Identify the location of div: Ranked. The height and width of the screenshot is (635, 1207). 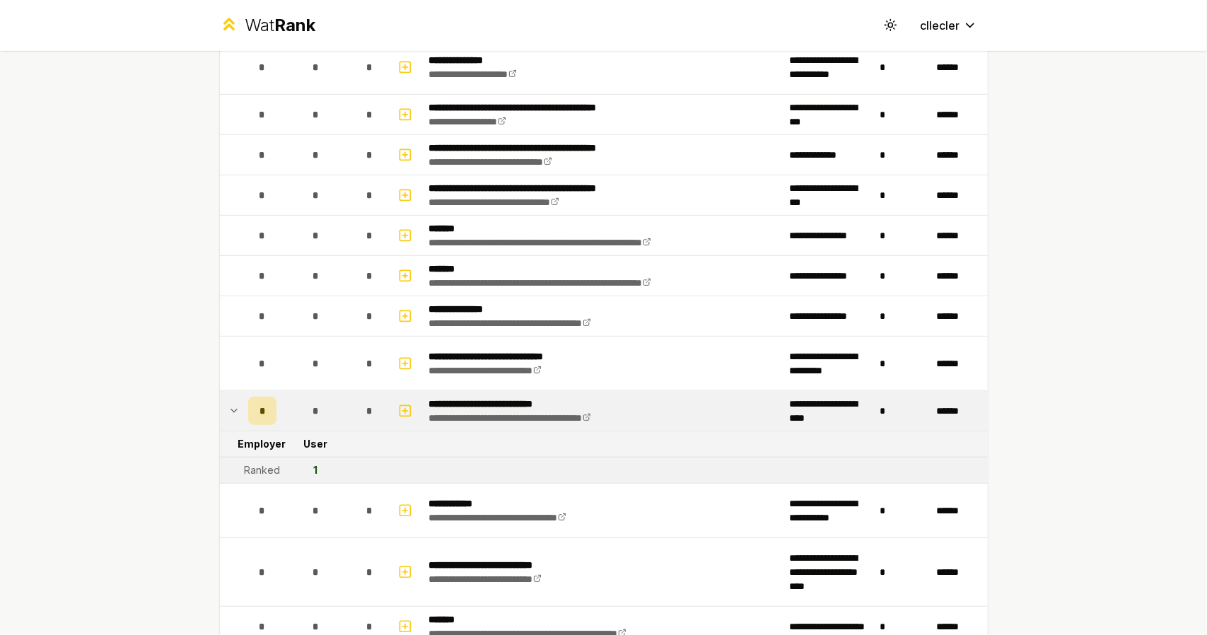
(262, 470).